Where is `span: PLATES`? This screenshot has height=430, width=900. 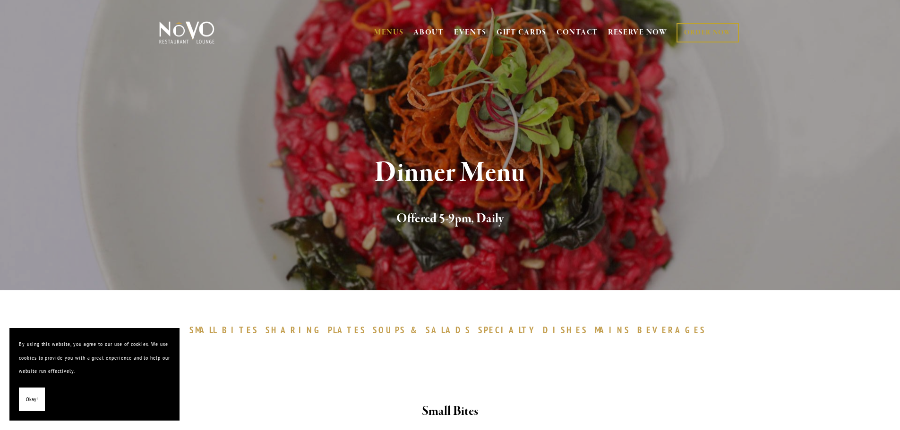 span: PLATES is located at coordinates (347, 330).